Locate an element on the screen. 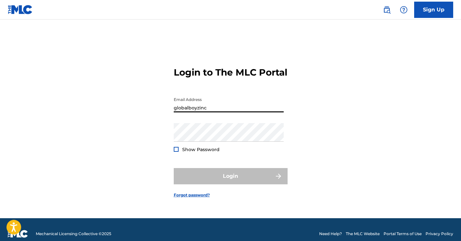 This screenshot has height=241, width=461. a: Public Search is located at coordinates (387, 10).